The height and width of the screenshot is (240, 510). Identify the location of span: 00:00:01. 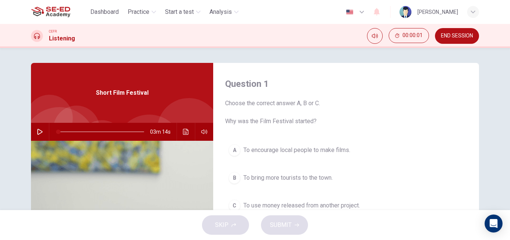
(413, 35).